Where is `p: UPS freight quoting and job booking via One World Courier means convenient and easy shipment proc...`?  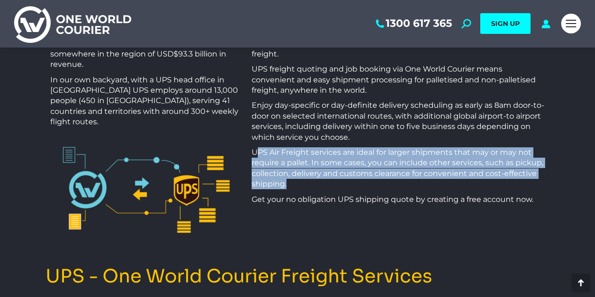 p: UPS freight quoting and job booking via One World Courier means convenient and easy shipment proc... is located at coordinates (398, 80).